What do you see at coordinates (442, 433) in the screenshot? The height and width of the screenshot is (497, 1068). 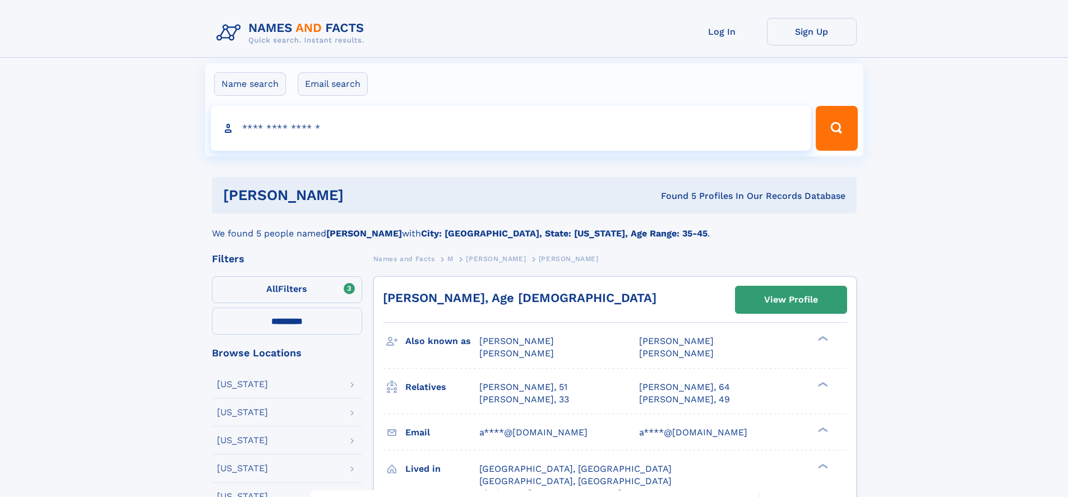 I see `h3: Email` at bounding box center [442, 433].